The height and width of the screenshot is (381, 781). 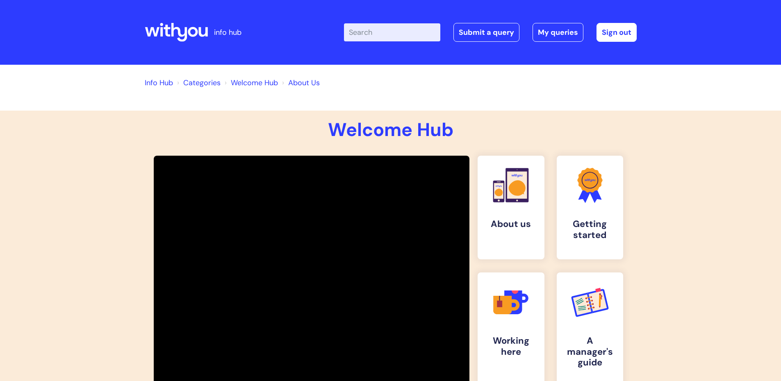 I want to click on input: Search, so click(x=392, y=32).